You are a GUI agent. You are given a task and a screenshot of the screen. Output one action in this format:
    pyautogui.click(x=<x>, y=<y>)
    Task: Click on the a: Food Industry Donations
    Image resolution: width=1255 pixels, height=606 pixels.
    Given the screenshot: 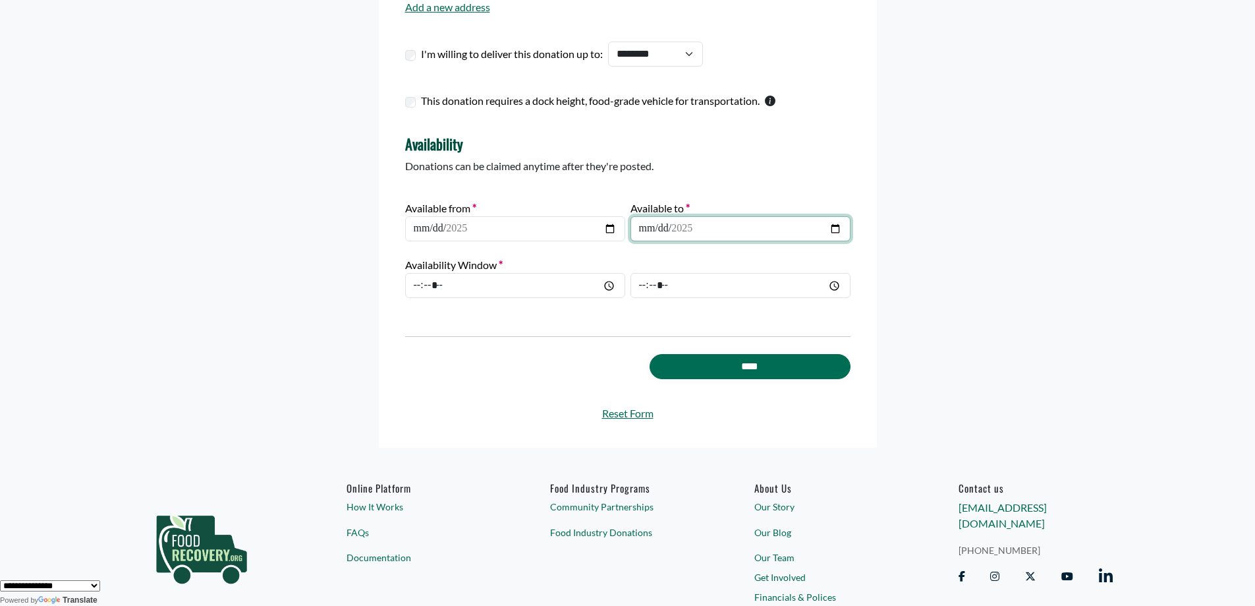 What is the action you would take?
    pyautogui.click(x=627, y=532)
    